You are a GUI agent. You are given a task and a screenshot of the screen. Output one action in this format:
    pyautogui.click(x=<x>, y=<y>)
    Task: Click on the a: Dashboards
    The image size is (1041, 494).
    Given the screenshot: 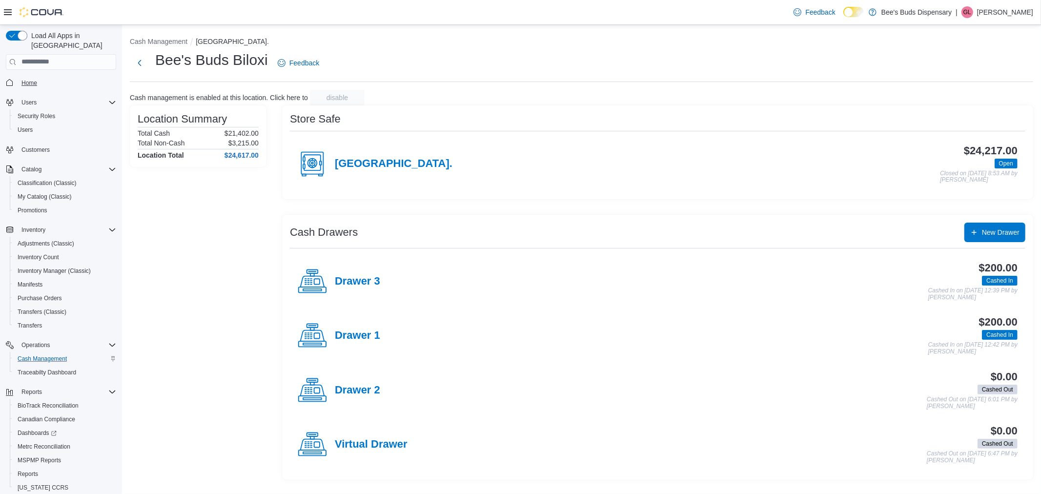 What is the action you would take?
    pyautogui.click(x=65, y=433)
    